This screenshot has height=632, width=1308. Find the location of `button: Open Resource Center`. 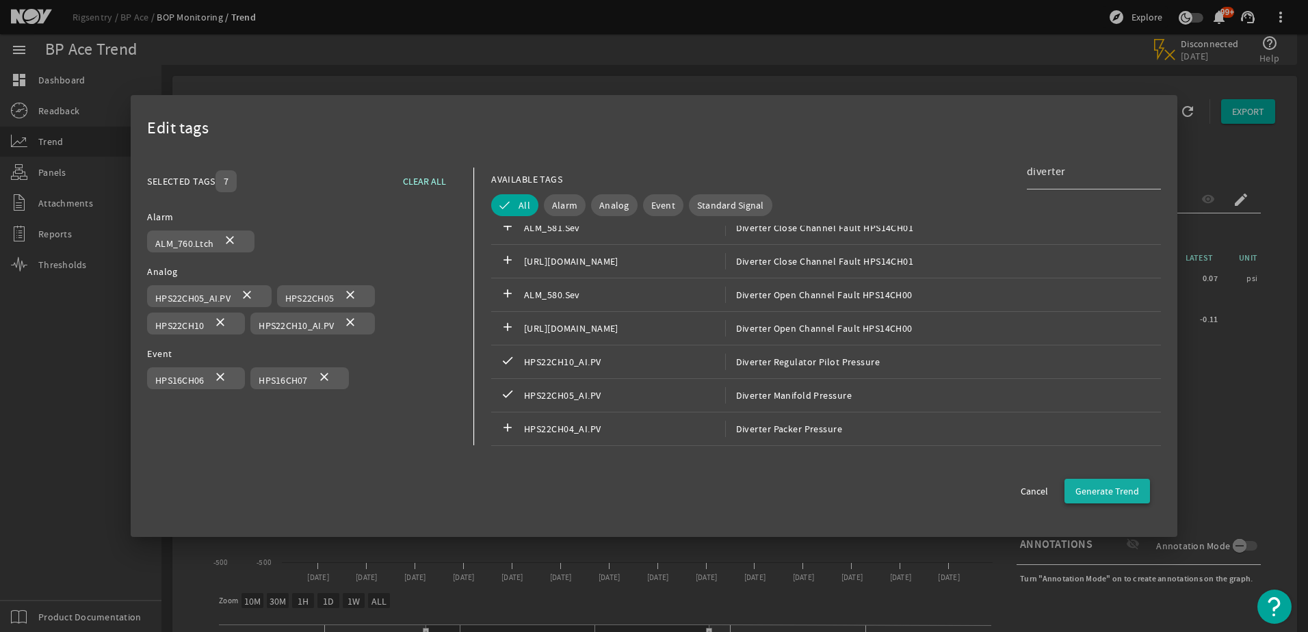

button: Open Resource Center is located at coordinates (1274, 607).